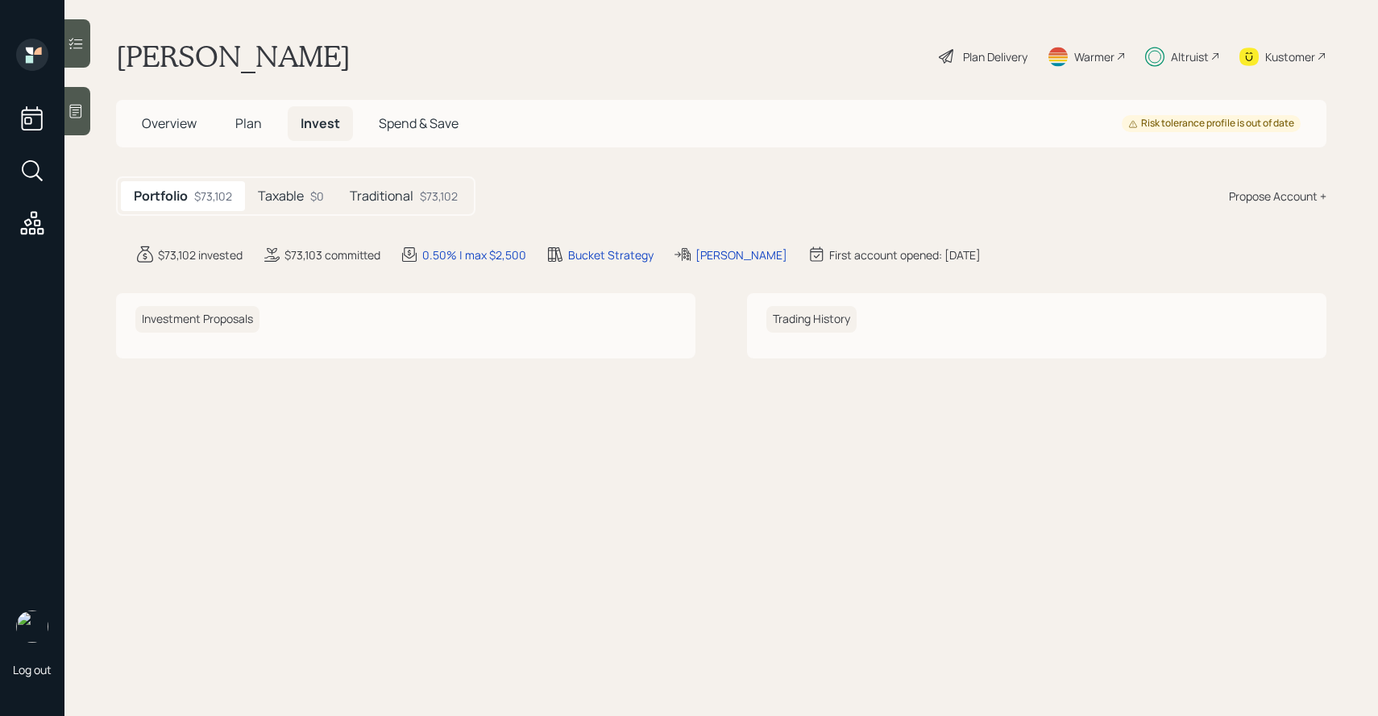  What do you see at coordinates (32, 627) in the screenshot?
I see `img: sami-boghos-headshot.png` at bounding box center [32, 627].